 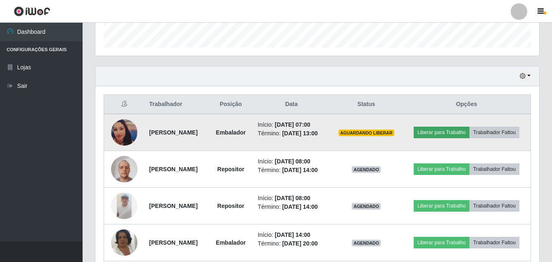 I want to click on img: CoreUI Logo, so click(x=32, y=11).